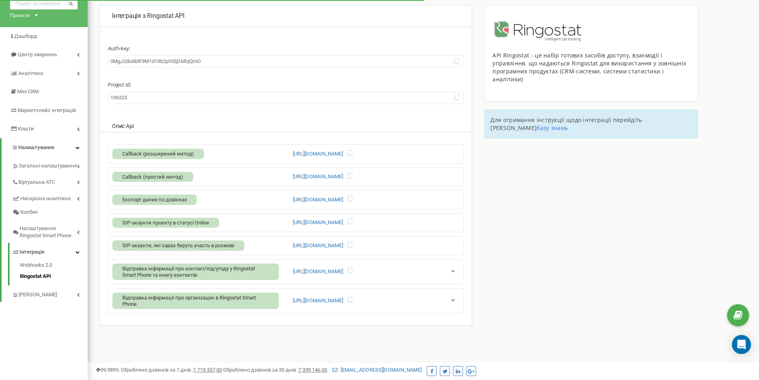 The width and height of the screenshot is (759, 380). What do you see at coordinates (25, 36) in the screenshot?
I see `span: Дашборд` at bounding box center [25, 36].